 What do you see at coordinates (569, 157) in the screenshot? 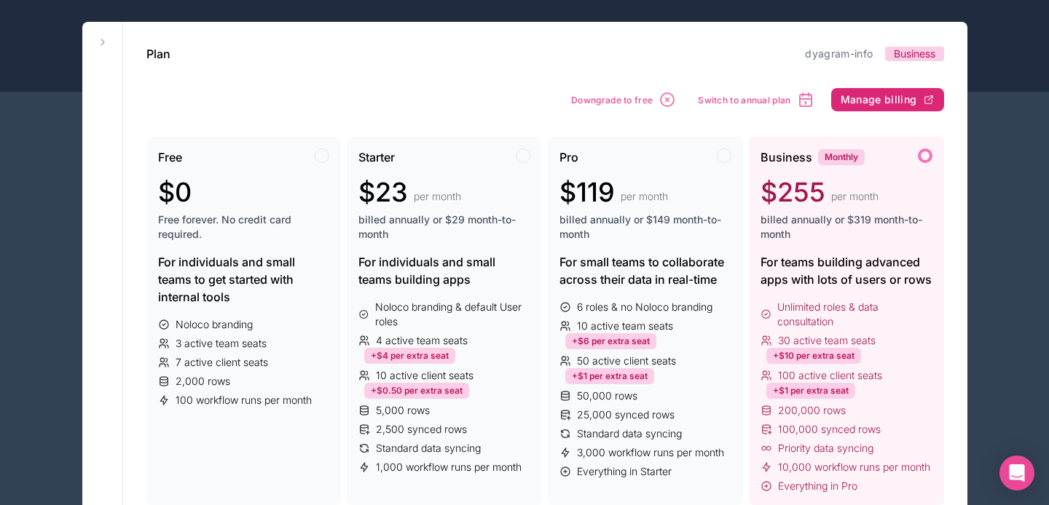
I see `span: Pro` at bounding box center [569, 157].